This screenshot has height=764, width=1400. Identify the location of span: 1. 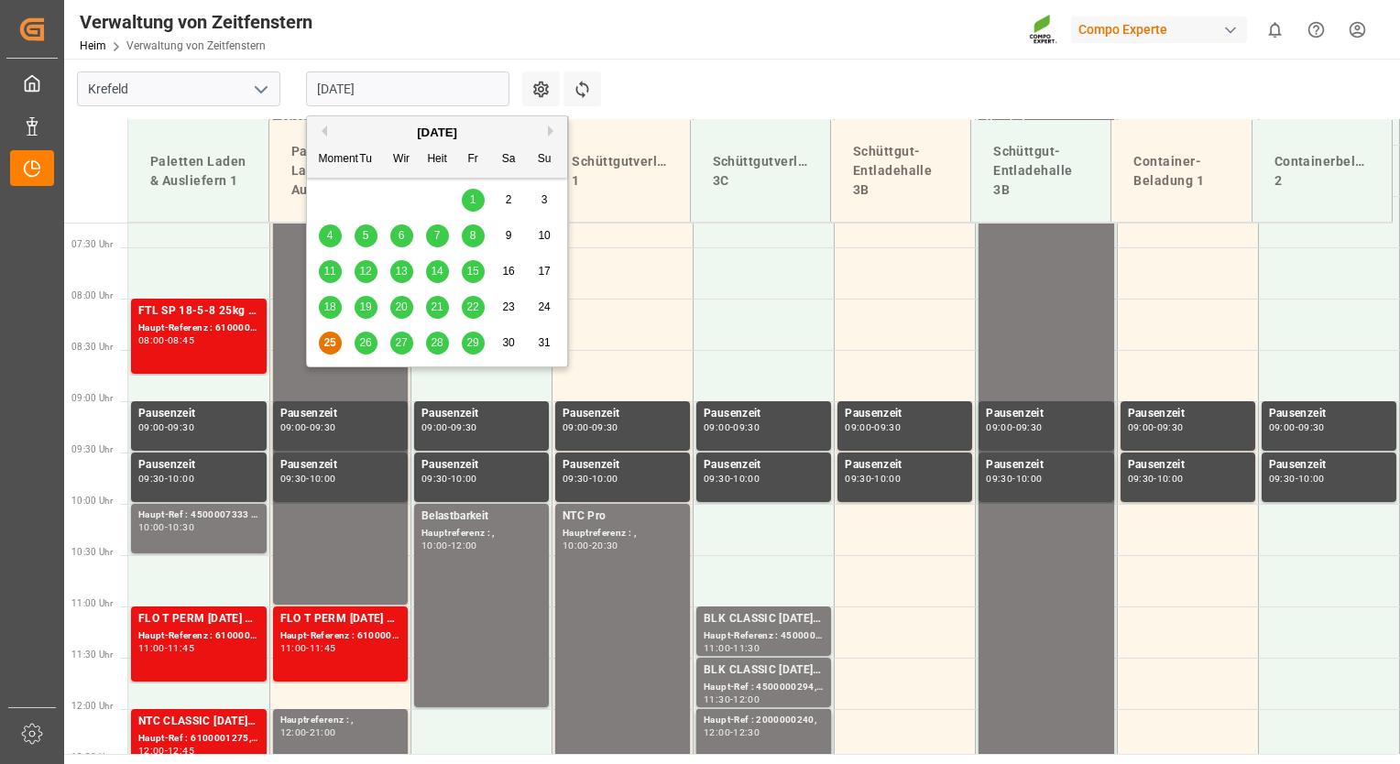
(473, 200).